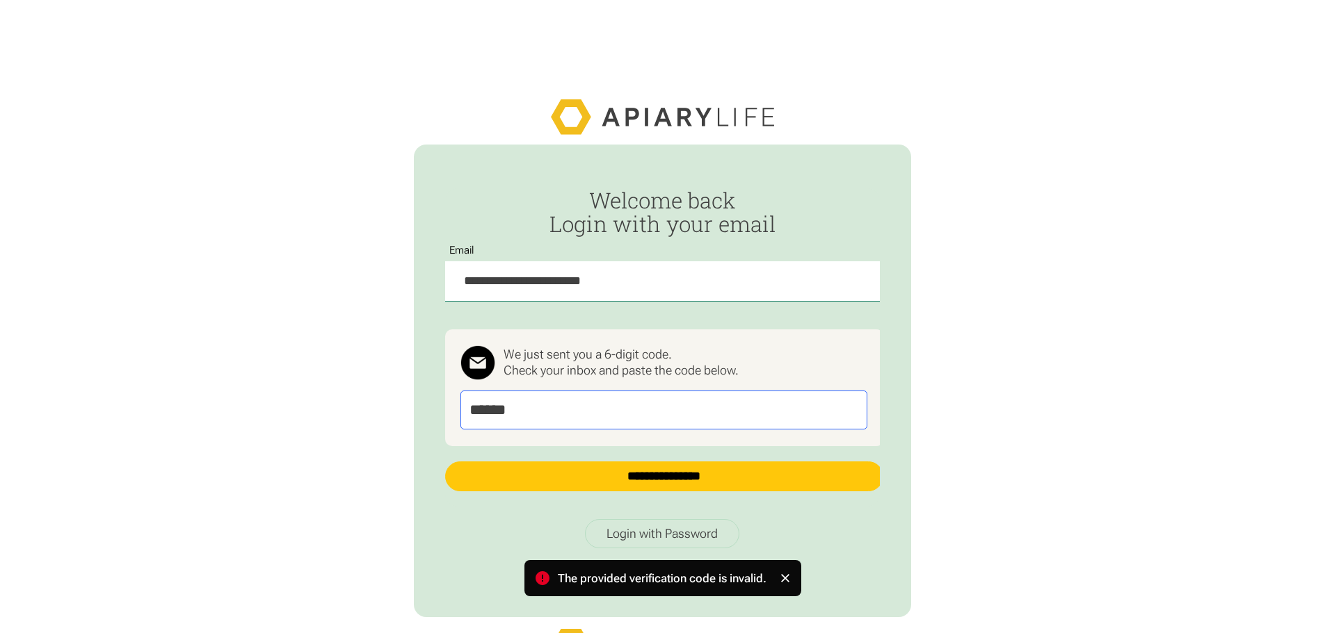 Image resolution: width=1325 pixels, height=633 pixels. I want to click on form: Passwordless Login, so click(662, 348).